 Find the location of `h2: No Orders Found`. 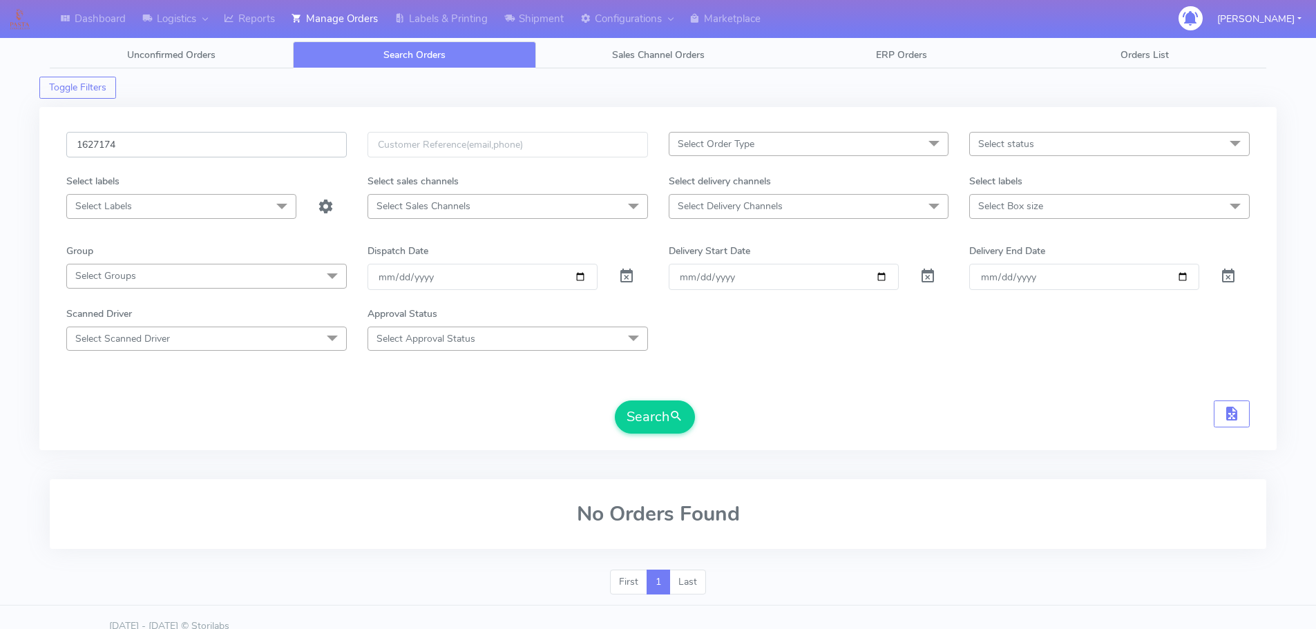

h2: No Orders Found is located at coordinates (658, 514).